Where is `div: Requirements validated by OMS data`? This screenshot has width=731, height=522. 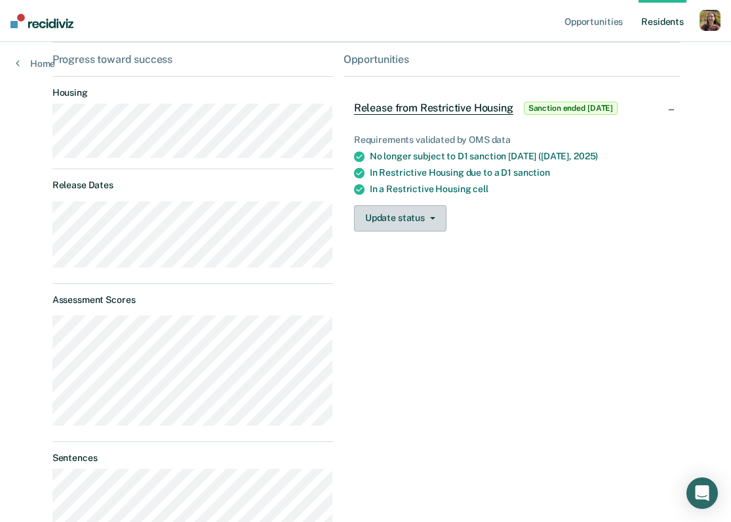 div: Requirements validated by OMS data is located at coordinates (512, 140).